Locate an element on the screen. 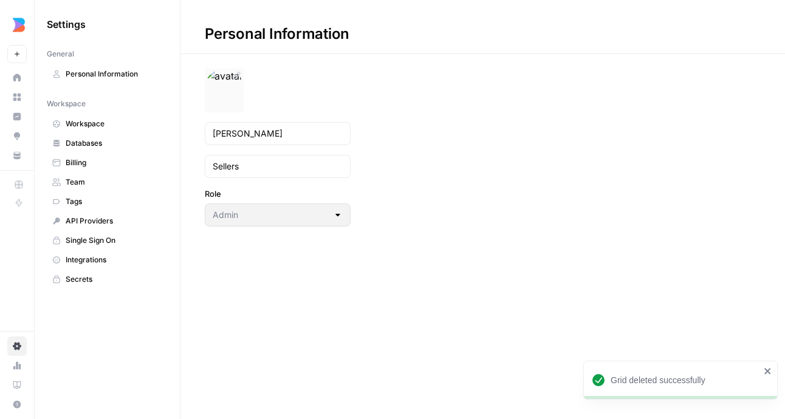  div: Grid deleted successfully is located at coordinates (685, 380).